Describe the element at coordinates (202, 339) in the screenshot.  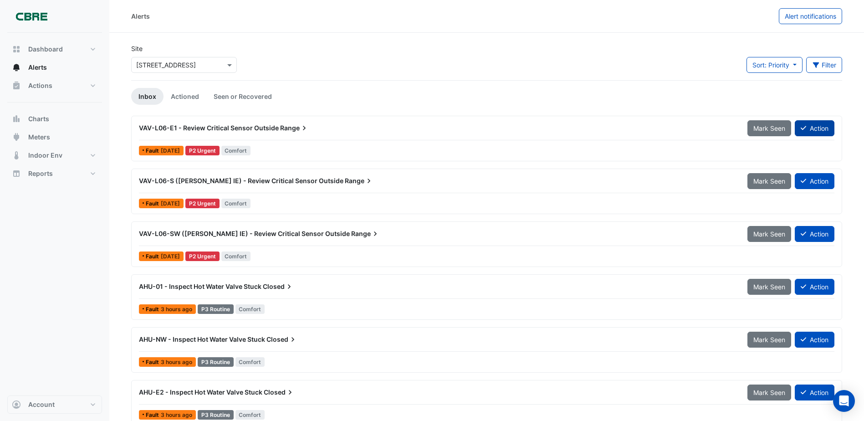
I see `span: AHU-NW - Inspect Hot Water Valve Stuck` at that location.